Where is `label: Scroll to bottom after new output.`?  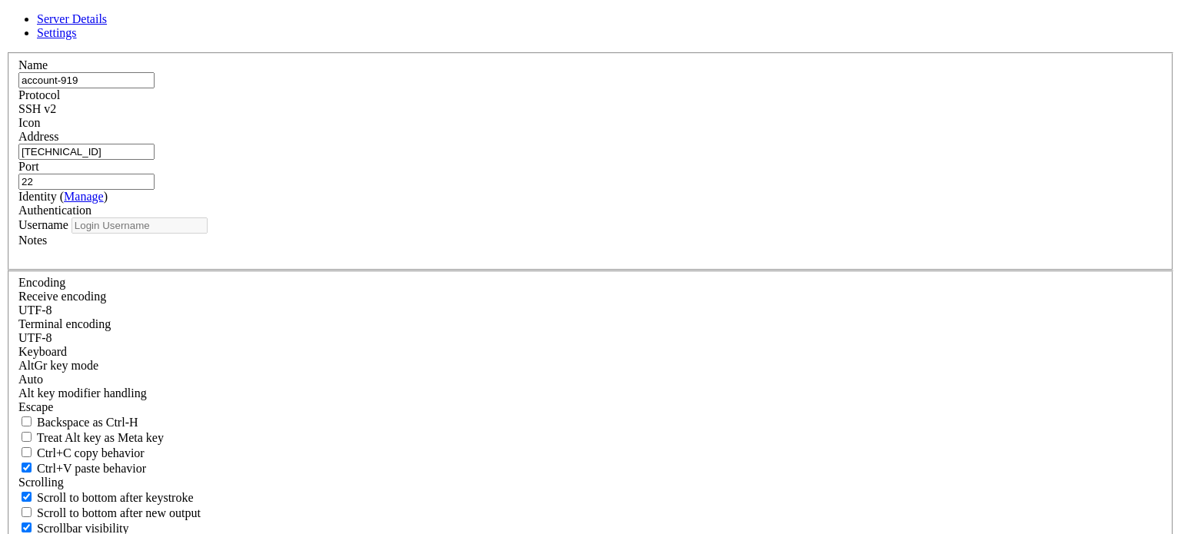
label: Scroll to bottom after new output. is located at coordinates (109, 513).